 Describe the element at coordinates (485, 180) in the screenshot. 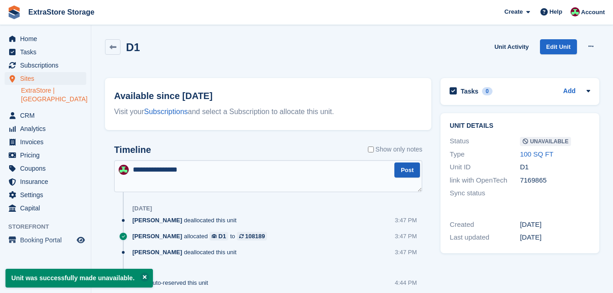

I see `div: link with OpenTech` at that location.